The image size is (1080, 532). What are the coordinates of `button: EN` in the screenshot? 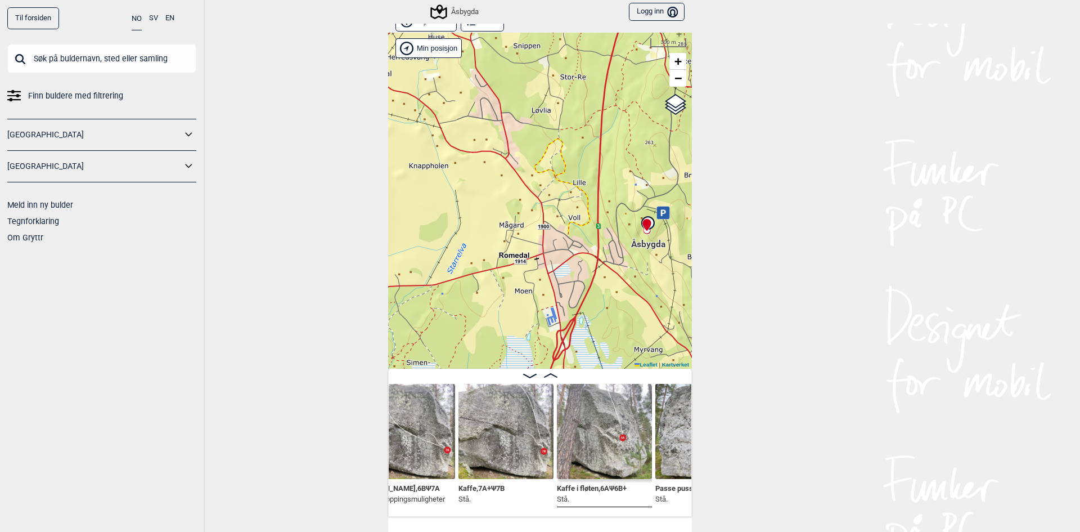 It's located at (170, 18).